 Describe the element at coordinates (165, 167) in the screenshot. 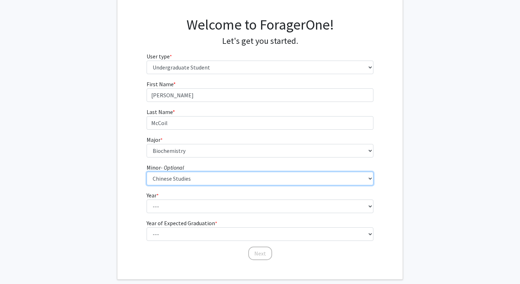

I see `label: Minor` at that location.